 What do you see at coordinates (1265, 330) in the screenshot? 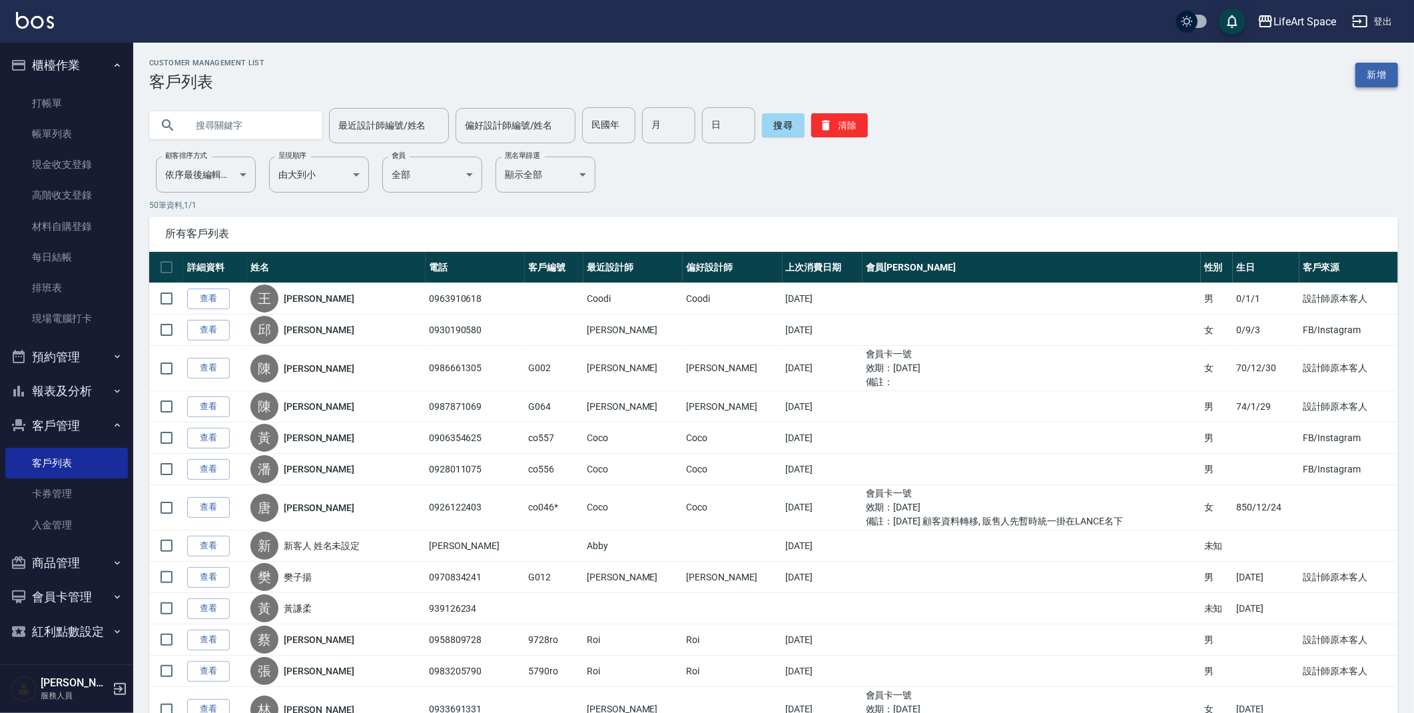
I see `td: 0/9/3` at bounding box center [1265, 330].